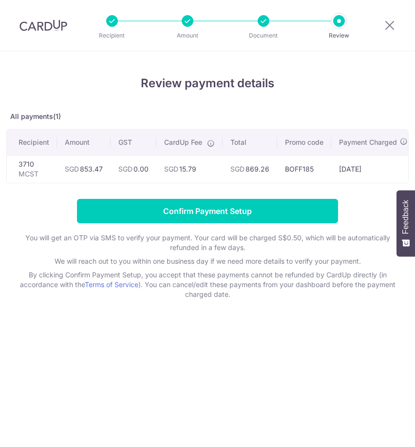  I want to click on span: Feedback, so click(406, 217).